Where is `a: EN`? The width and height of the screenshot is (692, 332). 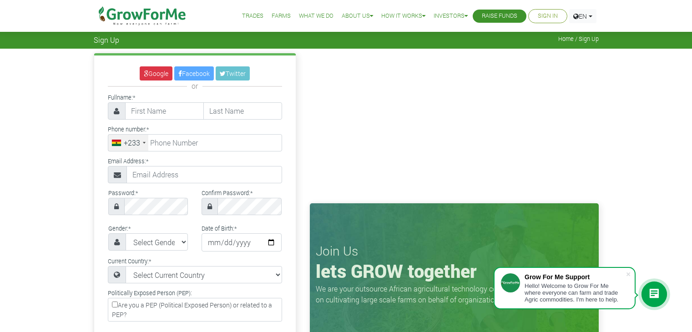 a: EN is located at coordinates (583, 16).